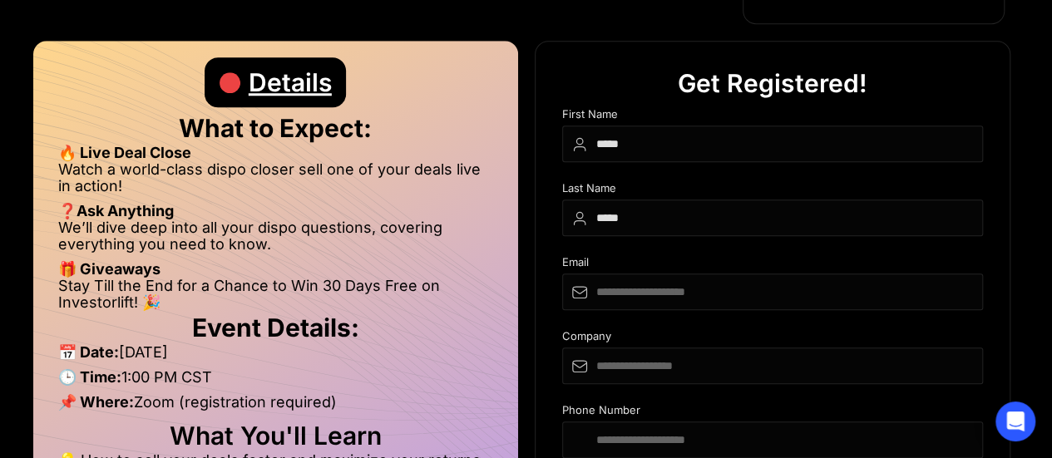  Describe the element at coordinates (773, 191) in the screenshot. I see `div: Last Name` at that location.